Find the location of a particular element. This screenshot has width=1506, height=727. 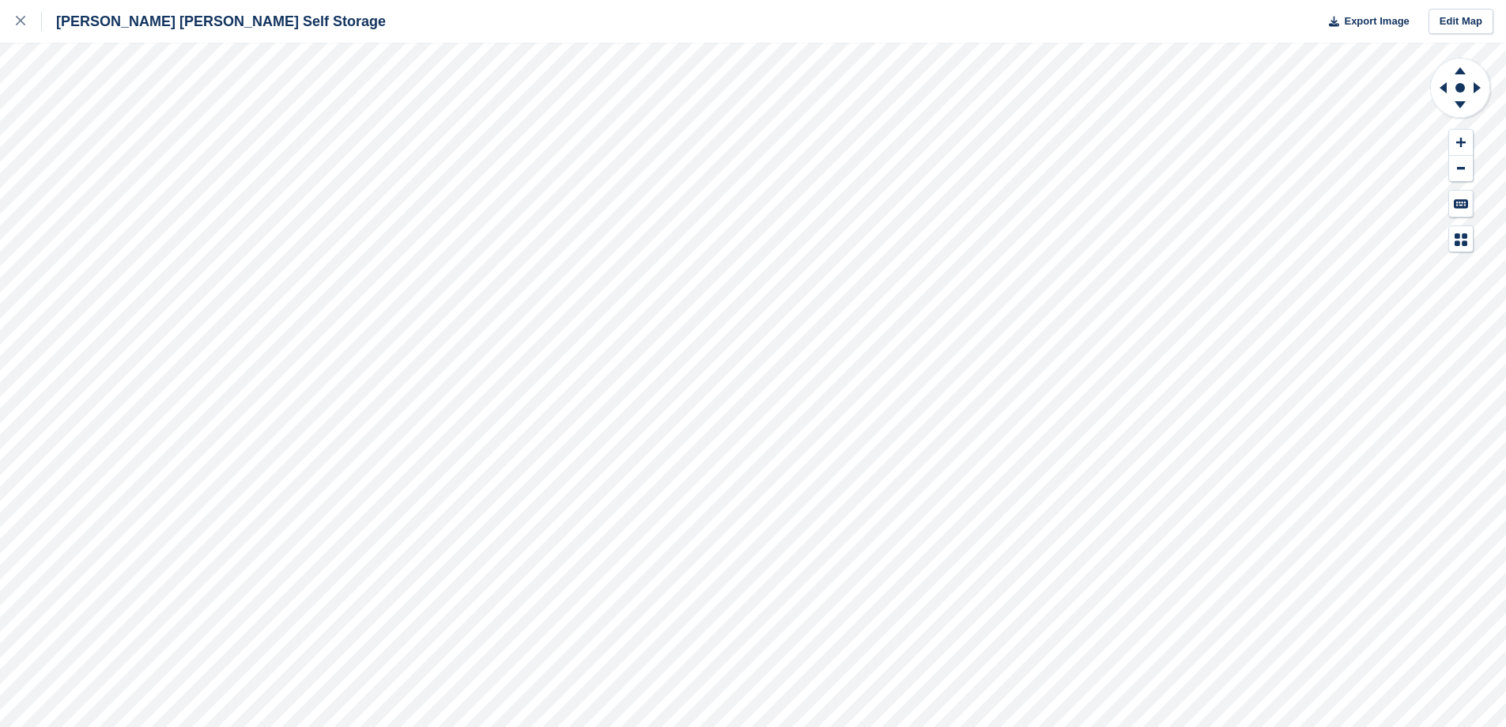

a: Edit Map is located at coordinates (1461, 21).